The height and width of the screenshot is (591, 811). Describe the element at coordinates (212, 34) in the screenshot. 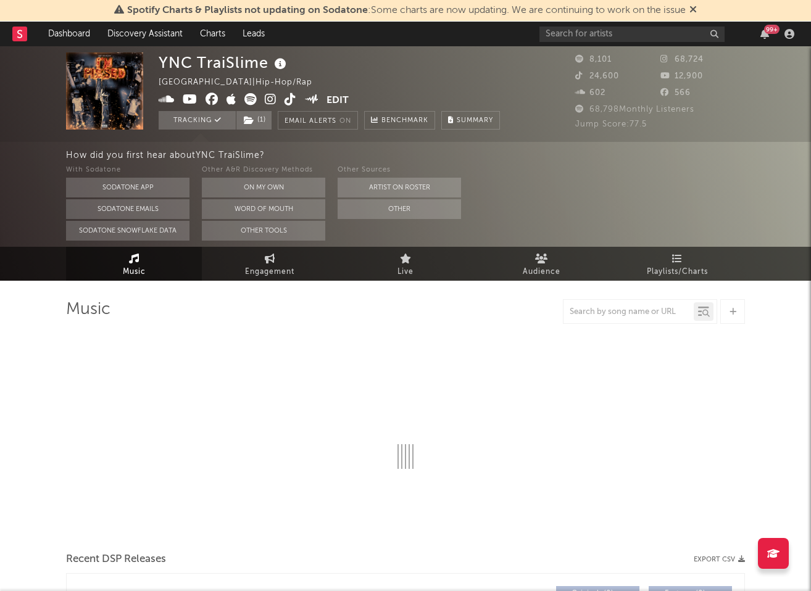

I see `a: Charts` at that location.